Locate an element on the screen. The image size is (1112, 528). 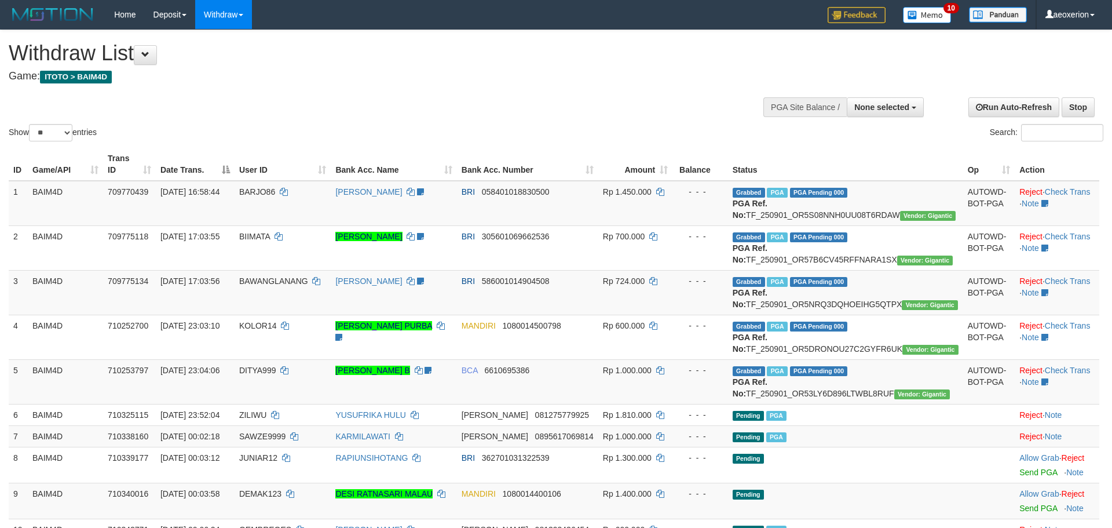
span: Copy 362701031322539 to clipboard is located at coordinates (515, 457).